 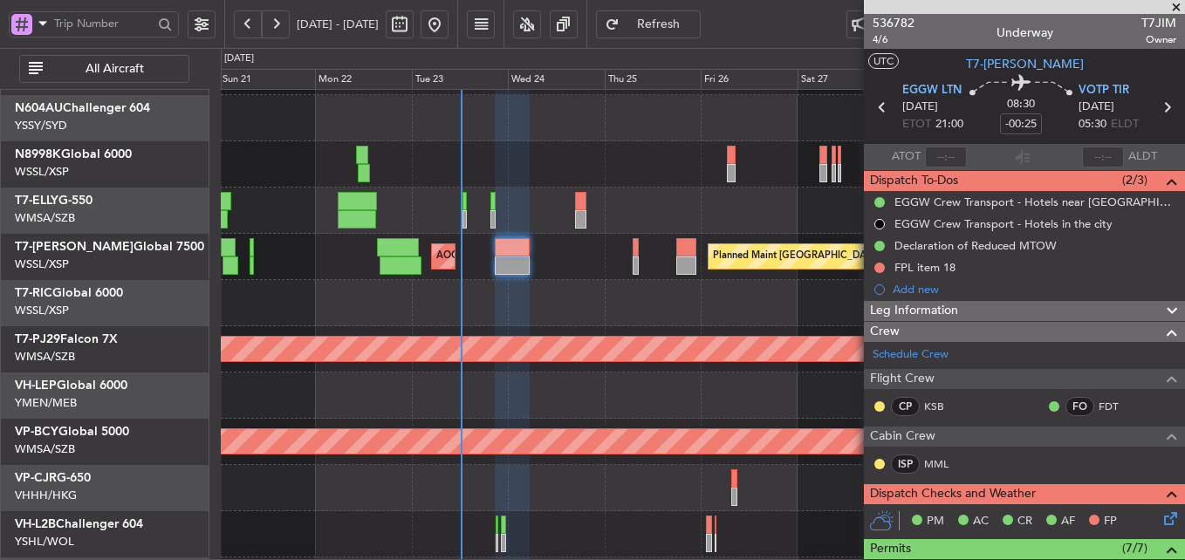 What do you see at coordinates (893, 39) in the screenshot?
I see `span: 4/6` at bounding box center [893, 39].